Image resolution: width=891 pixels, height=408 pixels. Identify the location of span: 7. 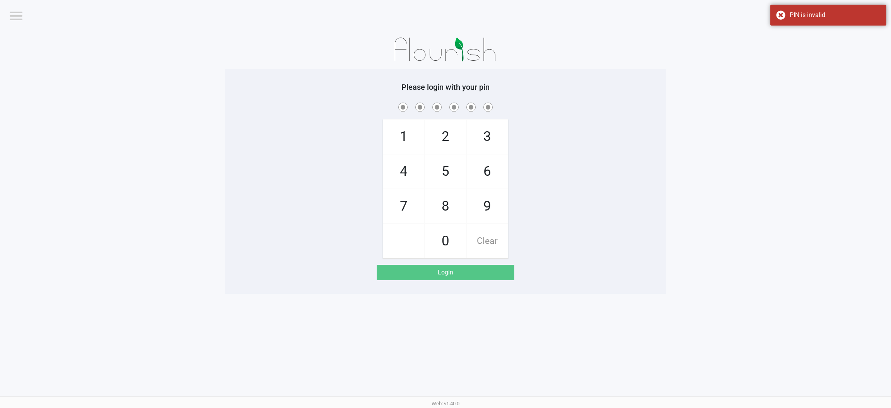
(404, 206).